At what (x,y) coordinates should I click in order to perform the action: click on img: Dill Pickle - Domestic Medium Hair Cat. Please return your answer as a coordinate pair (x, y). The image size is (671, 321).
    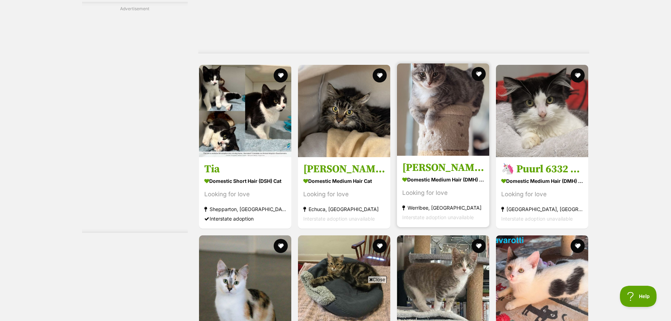
    Looking at the image, I should click on (344, 111).